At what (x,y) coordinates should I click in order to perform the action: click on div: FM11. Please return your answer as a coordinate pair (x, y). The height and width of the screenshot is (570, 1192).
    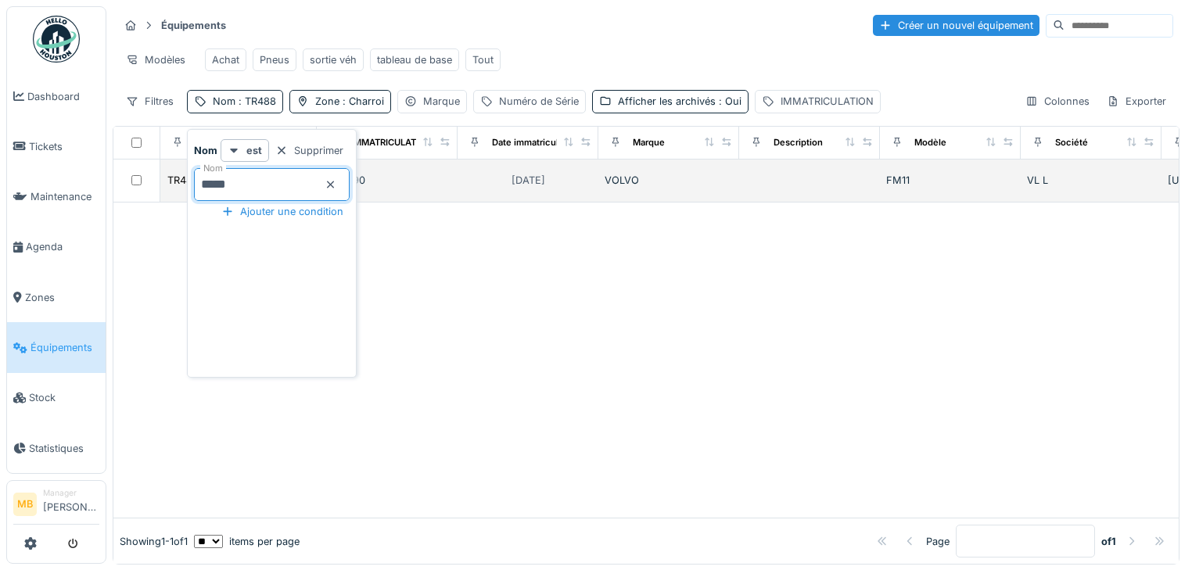
    Looking at the image, I should click on (950, 180).